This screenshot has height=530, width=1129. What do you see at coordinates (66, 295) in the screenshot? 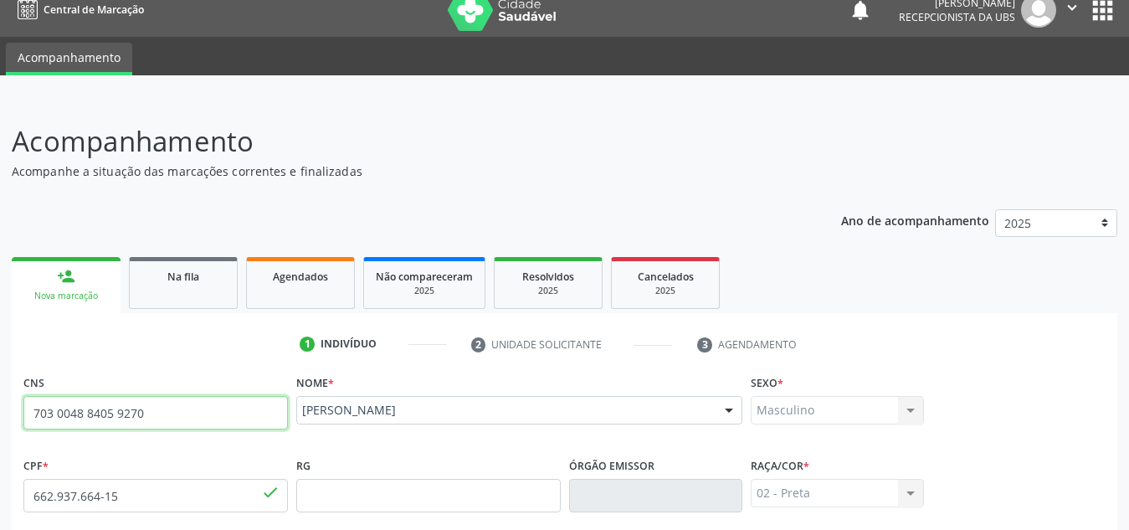
I see `div: Nova marcação` at bounding box center [66, 295].